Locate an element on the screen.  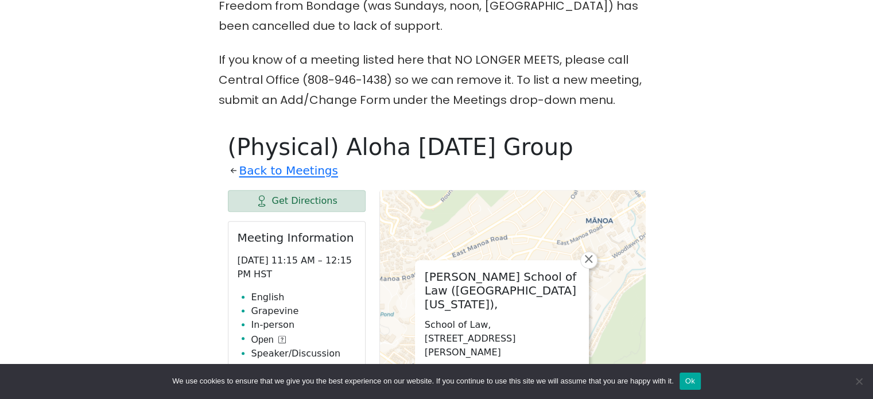
button: Open is located at coordinates (269, 340).